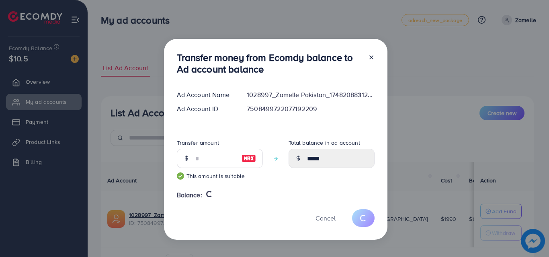 The image size is (549, 257). Describe the element at coordinates (310, 95) in the screenshot. I see `div: 1028997_Zamelle Pakistan_1748208831279` at that location.